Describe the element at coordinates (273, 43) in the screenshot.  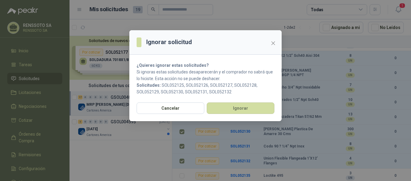
I see `button: Close` at that location.